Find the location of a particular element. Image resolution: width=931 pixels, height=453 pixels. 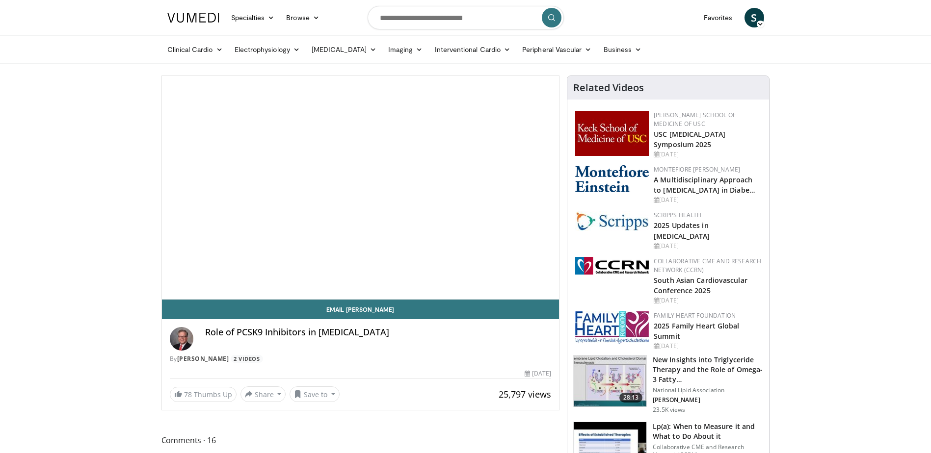

h3: Lp(a): When to Measure it and What to Do About it is located at coordinates (708, 432).